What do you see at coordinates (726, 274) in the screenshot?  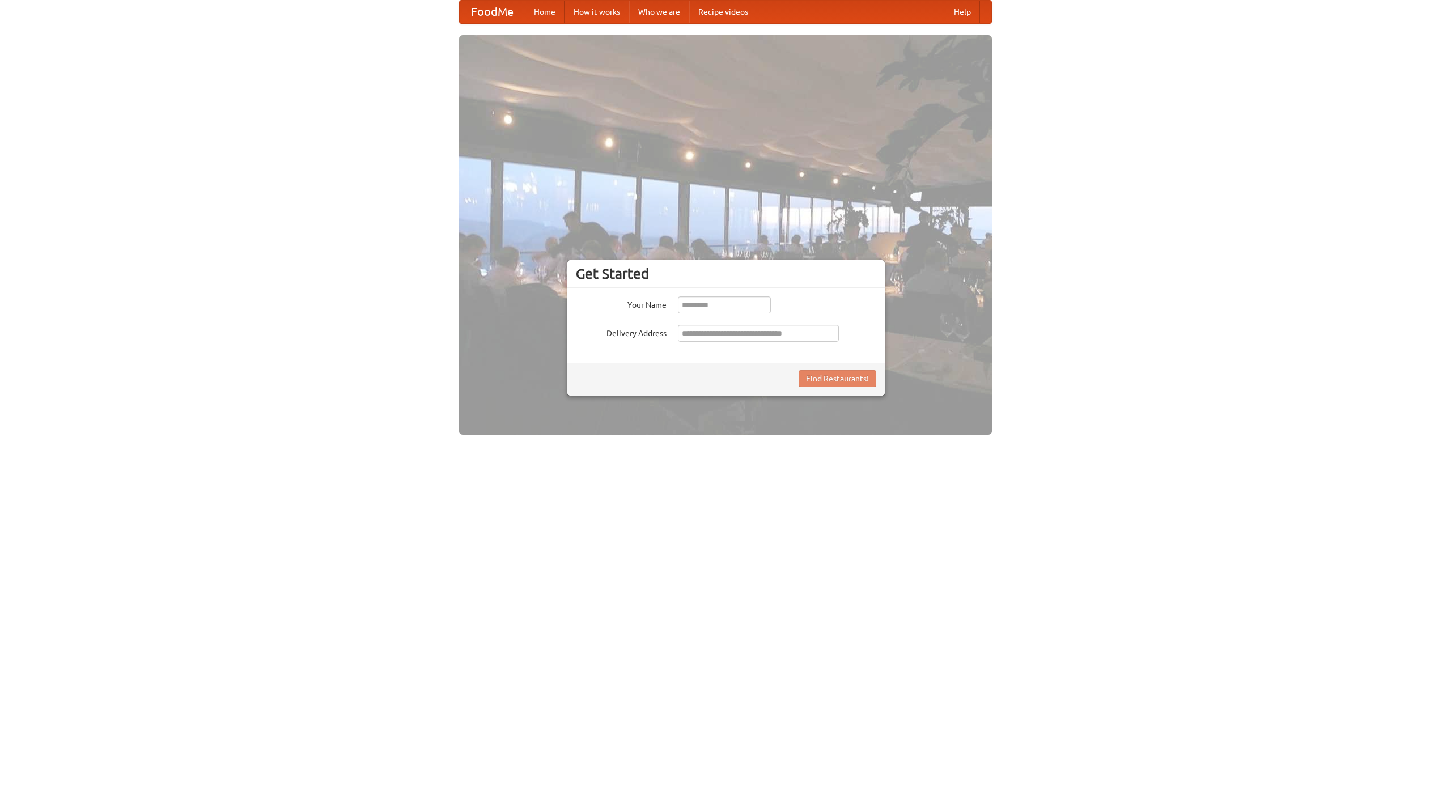 I see `h3: Get Started` at bounding box center [726, 274].